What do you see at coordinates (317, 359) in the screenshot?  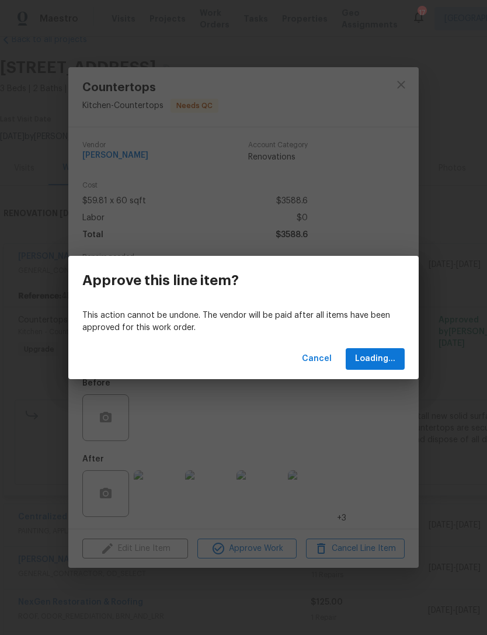 I see `span: Cancel` at bounding box center [317, 359].